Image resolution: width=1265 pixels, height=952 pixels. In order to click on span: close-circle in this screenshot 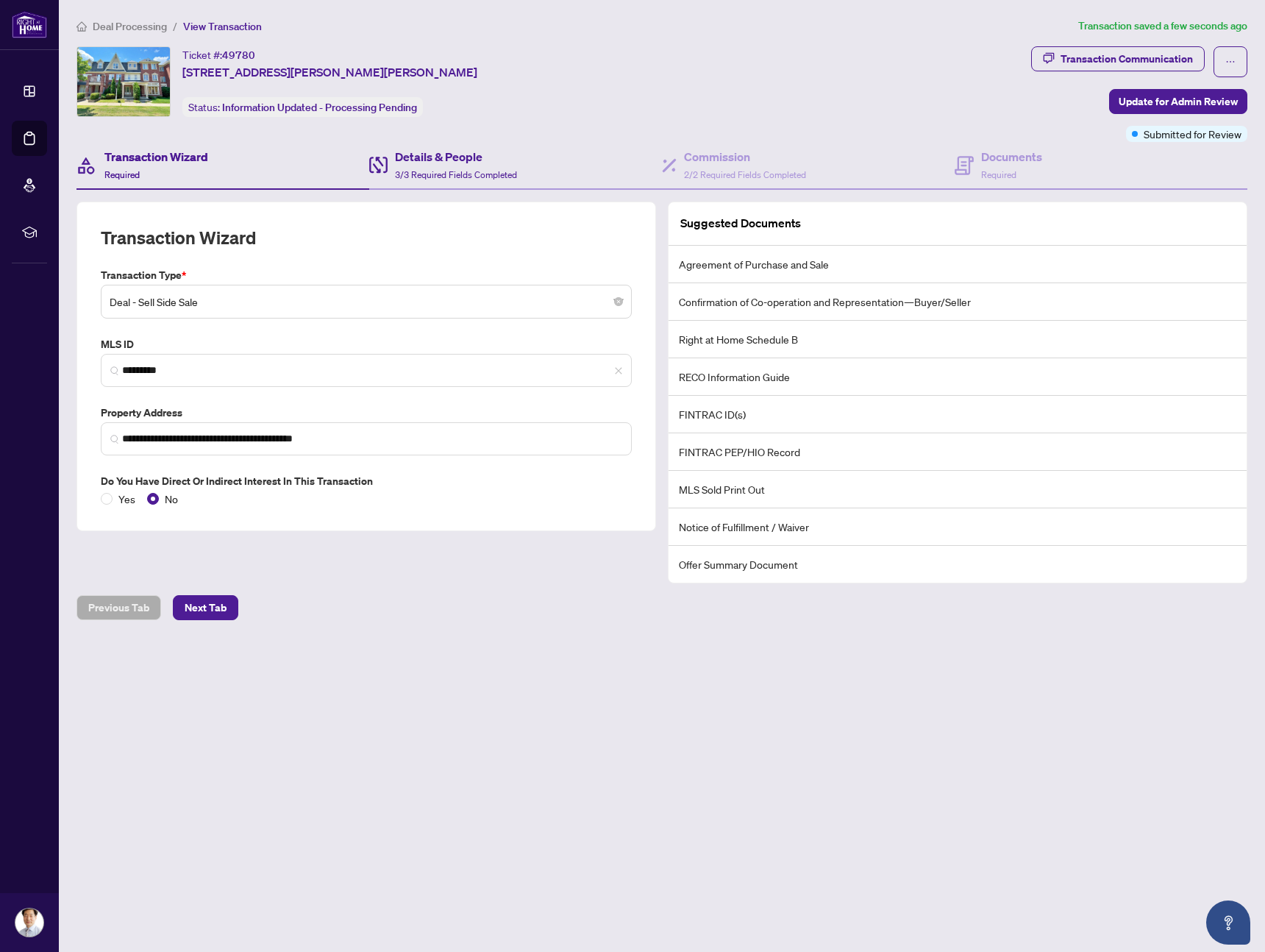, I will do `click(619, 301)`.